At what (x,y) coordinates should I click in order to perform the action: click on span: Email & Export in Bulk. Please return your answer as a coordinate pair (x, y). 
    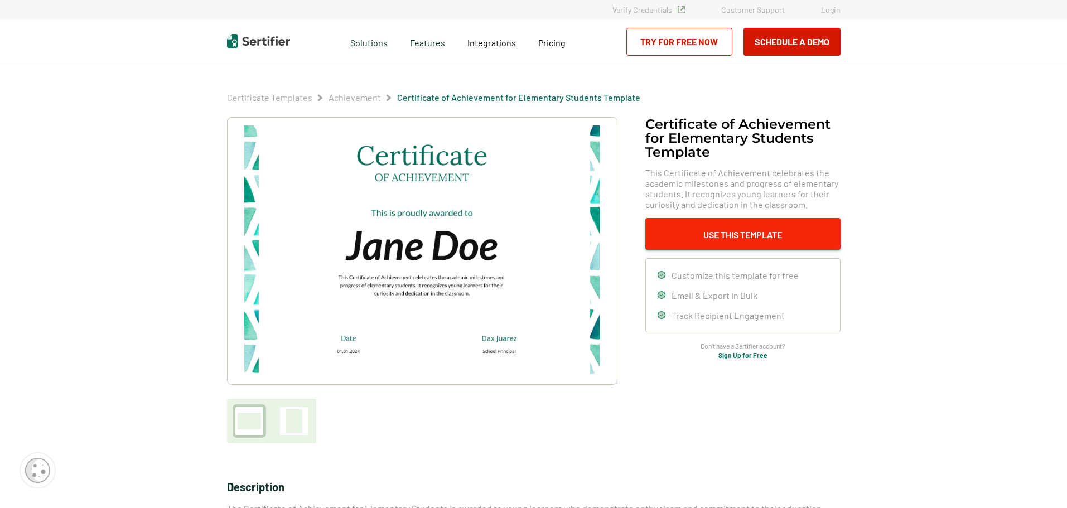
    Looking at the image, I should click on (714, 295).